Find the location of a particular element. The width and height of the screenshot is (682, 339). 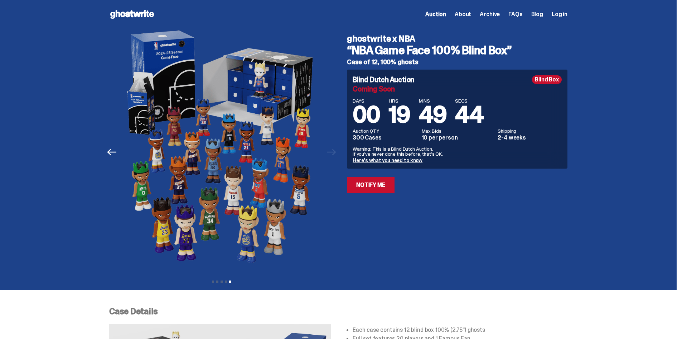

div: Blind Box is located at coordinates (547, 80).